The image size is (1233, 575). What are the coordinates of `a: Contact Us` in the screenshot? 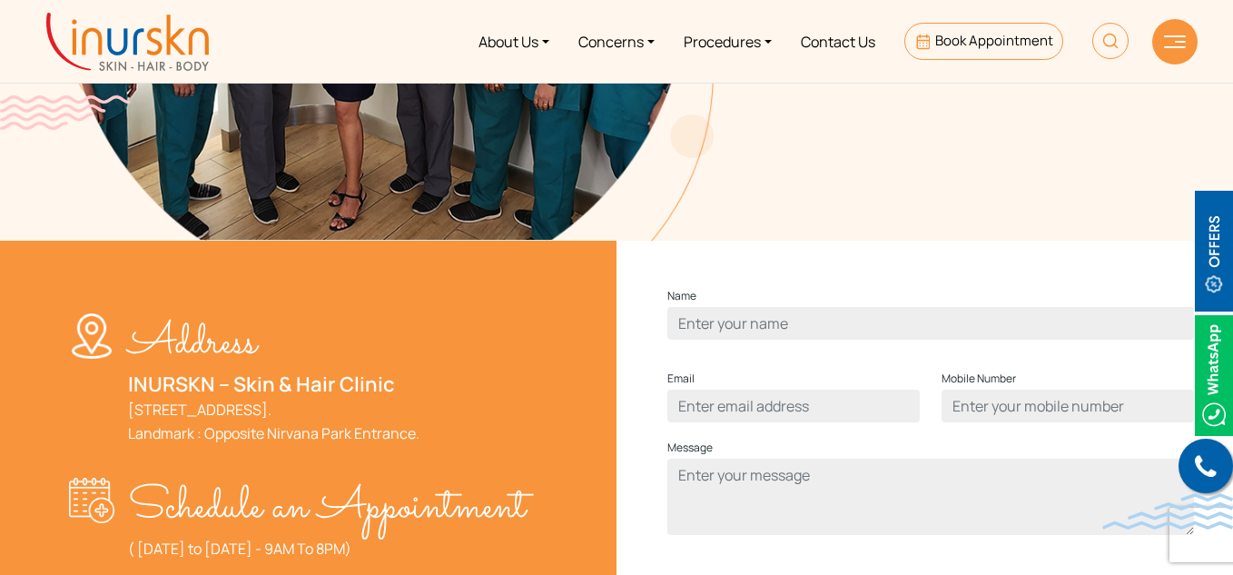 It's located at (838, 41).